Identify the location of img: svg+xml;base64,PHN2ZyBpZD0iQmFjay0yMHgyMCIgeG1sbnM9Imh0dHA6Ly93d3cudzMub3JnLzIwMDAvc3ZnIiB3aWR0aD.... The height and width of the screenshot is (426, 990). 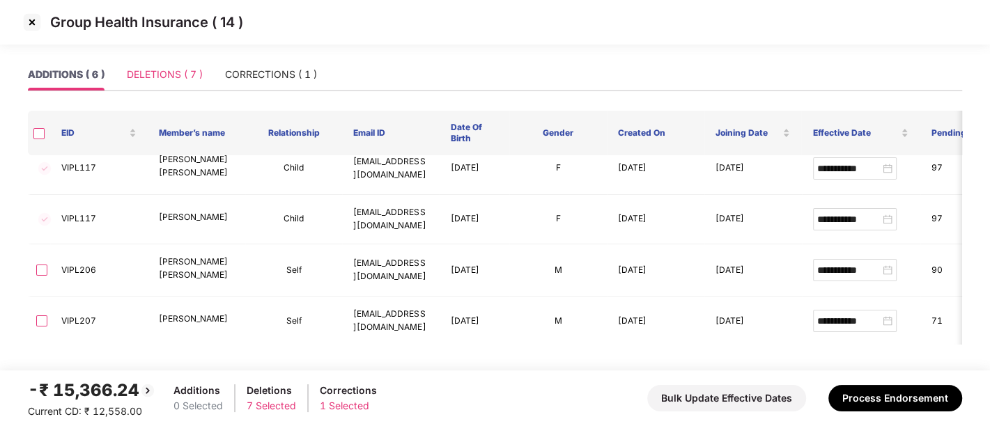
(148, 391).